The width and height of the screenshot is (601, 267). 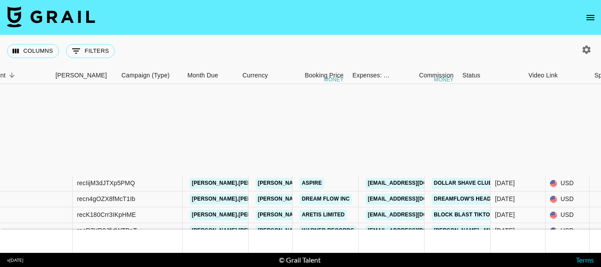 What do you see at coordinates (84, 75) in the screenshot?
I see `div: Booker` at bounding box center [84, 75].